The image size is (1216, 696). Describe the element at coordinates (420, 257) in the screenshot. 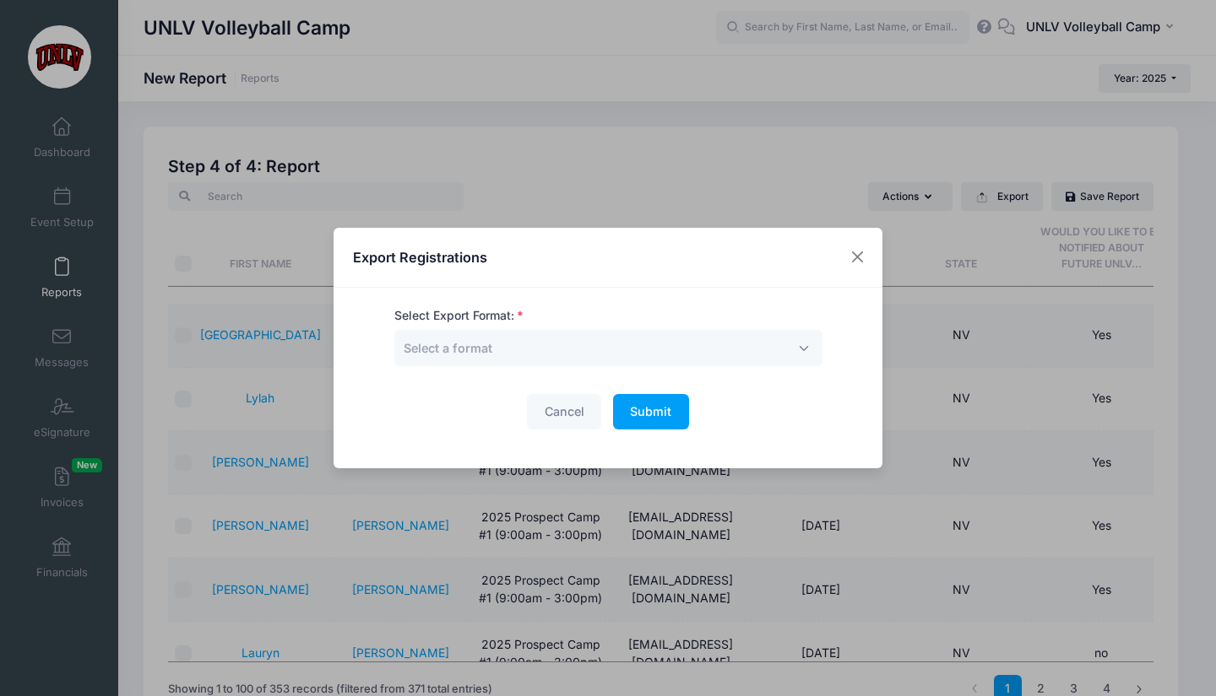

I see `h4: Export Registrations` at that location.